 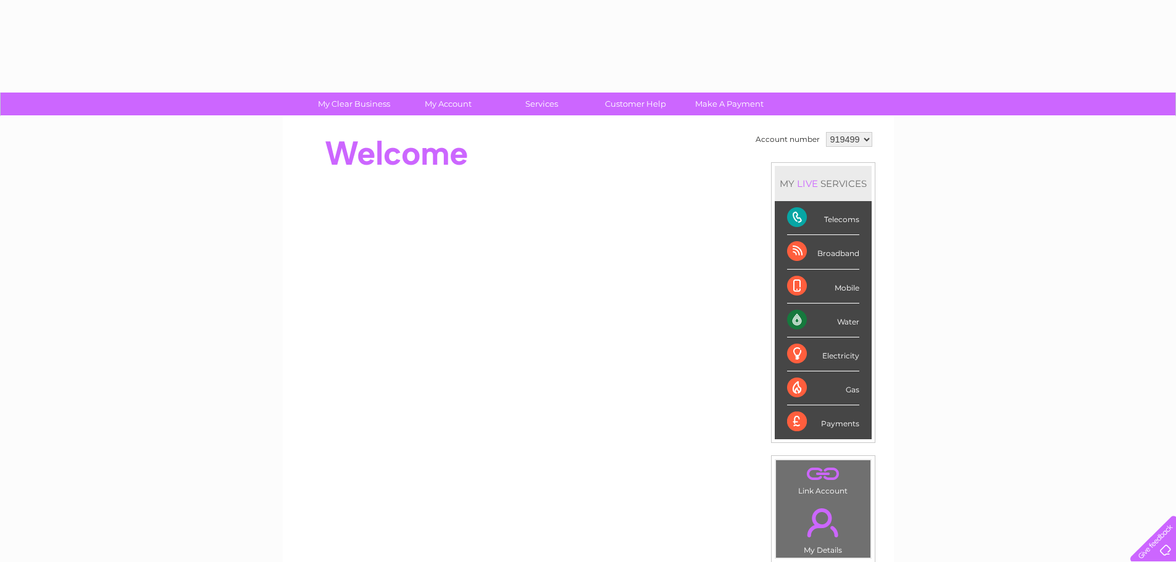 What do you see at coordinates (635, 104) in the screenshot?
I see `a: Customer Help` at bounding box center [635, 104].